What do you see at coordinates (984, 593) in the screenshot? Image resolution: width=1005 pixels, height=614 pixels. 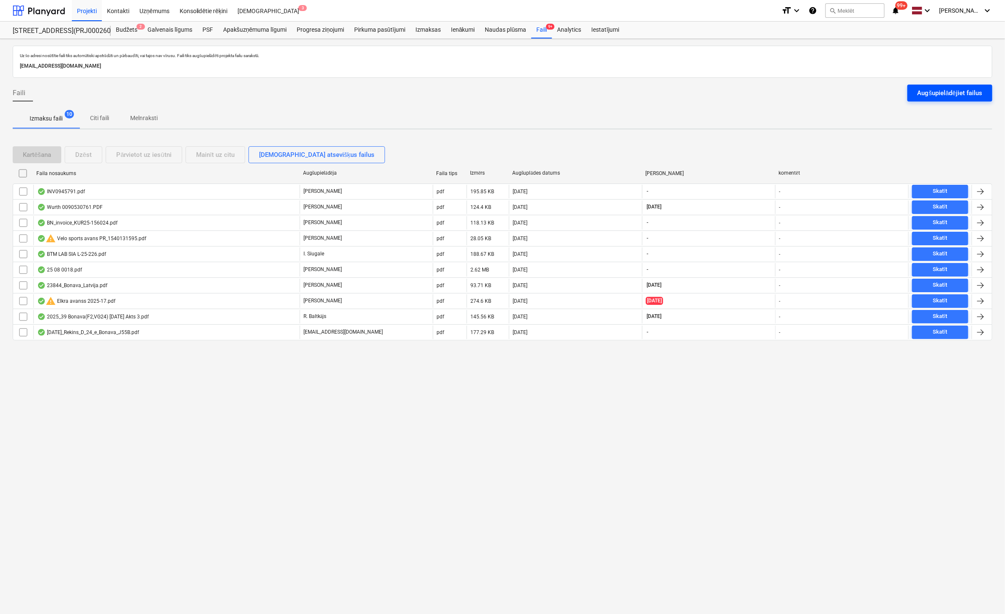 I see `div: Chat Widget` at bounding box center [984, 593].